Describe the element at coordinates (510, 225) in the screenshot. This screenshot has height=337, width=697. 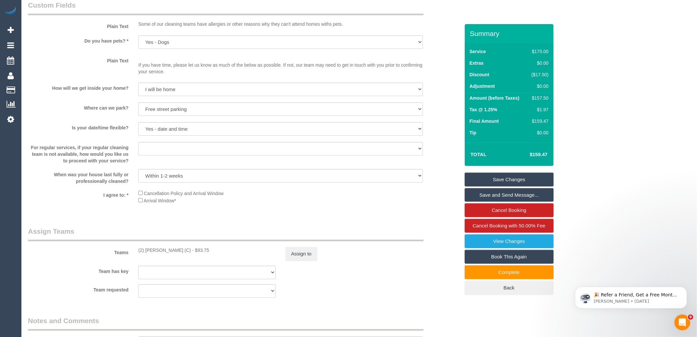
I see `a: Cancel Booking with 50.00% Fee` at that location.